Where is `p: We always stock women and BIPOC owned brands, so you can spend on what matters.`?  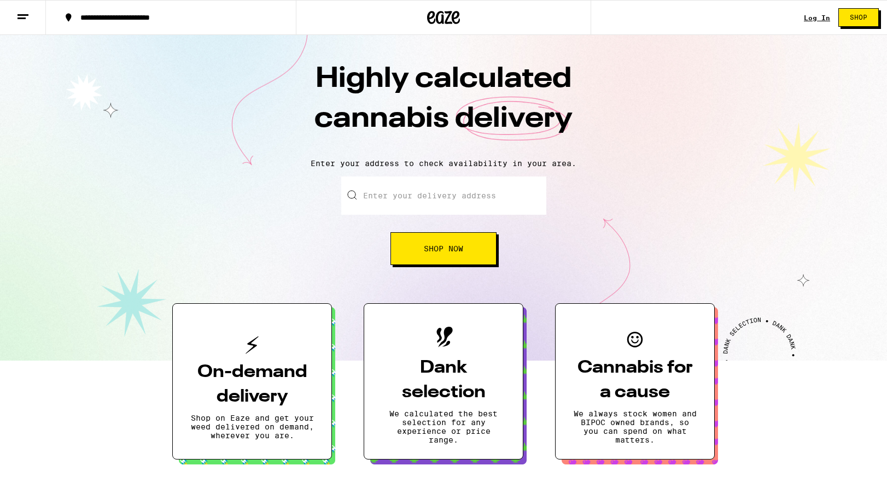 p: We always stock women and BIPOC owned brands, so you can spend on what matters. is located at coordinates (635, 427).